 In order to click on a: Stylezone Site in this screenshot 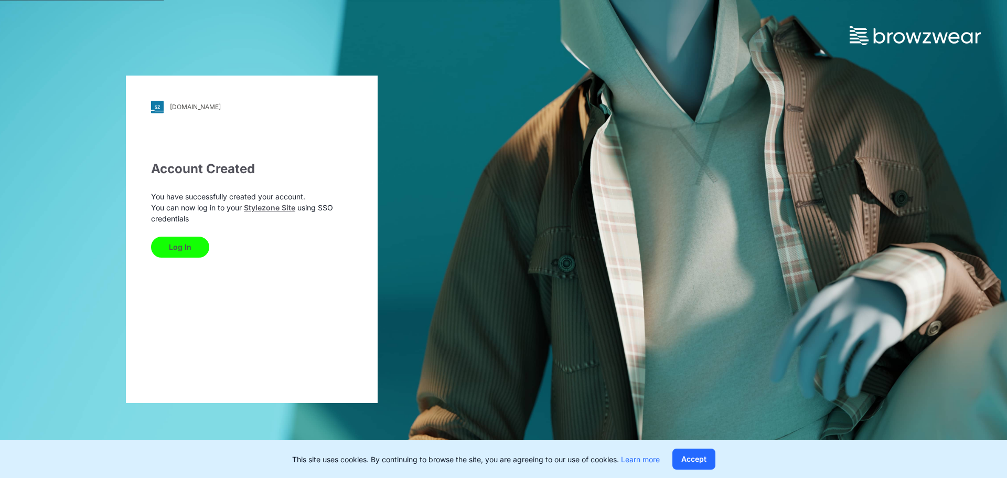, I will do `click(270, 207)`.